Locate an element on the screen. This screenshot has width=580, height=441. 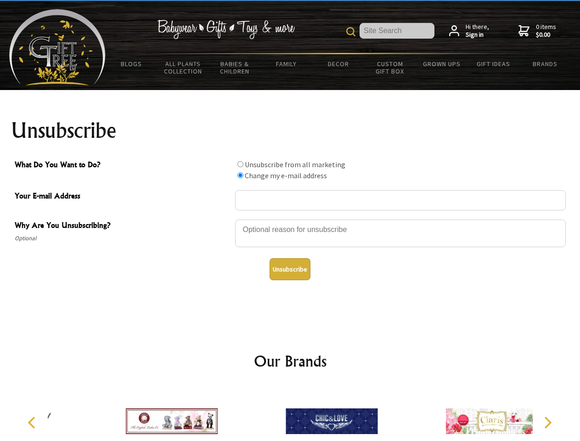
a: Gift Ideas is located at coordinates (493, 64).